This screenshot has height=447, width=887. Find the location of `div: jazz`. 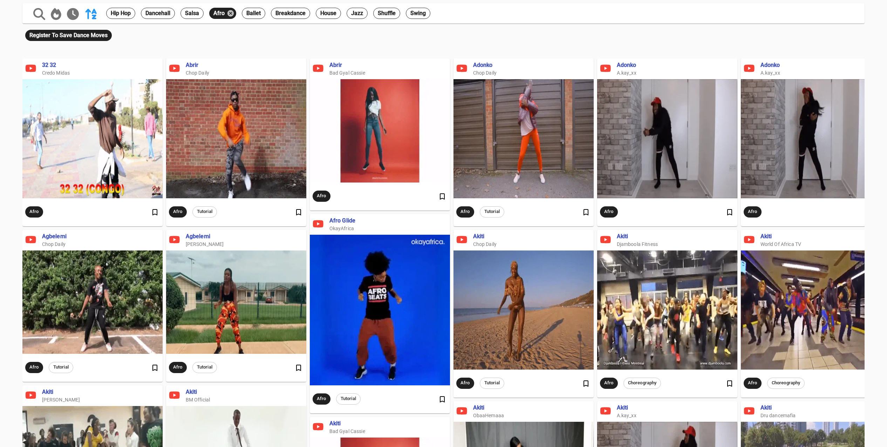

div: jazz is located at coordinates (357, 13).